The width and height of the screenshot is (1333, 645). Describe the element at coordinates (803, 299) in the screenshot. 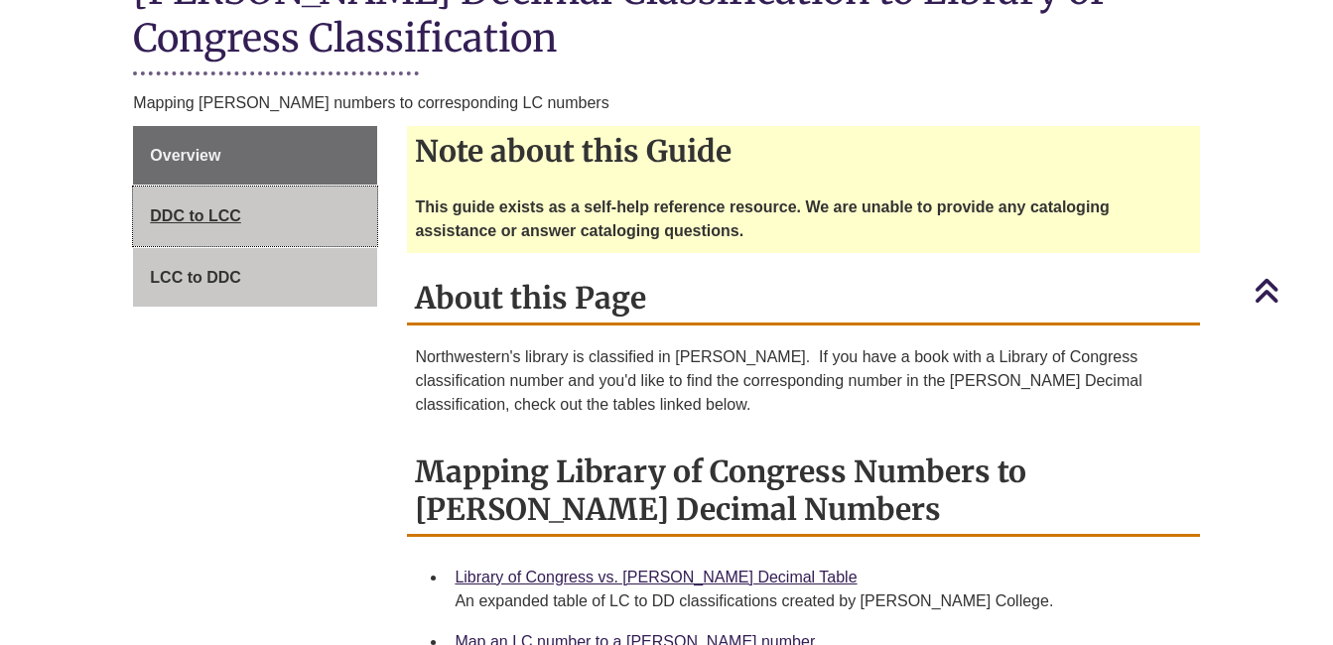

I see `h2: About this Page` at that location.